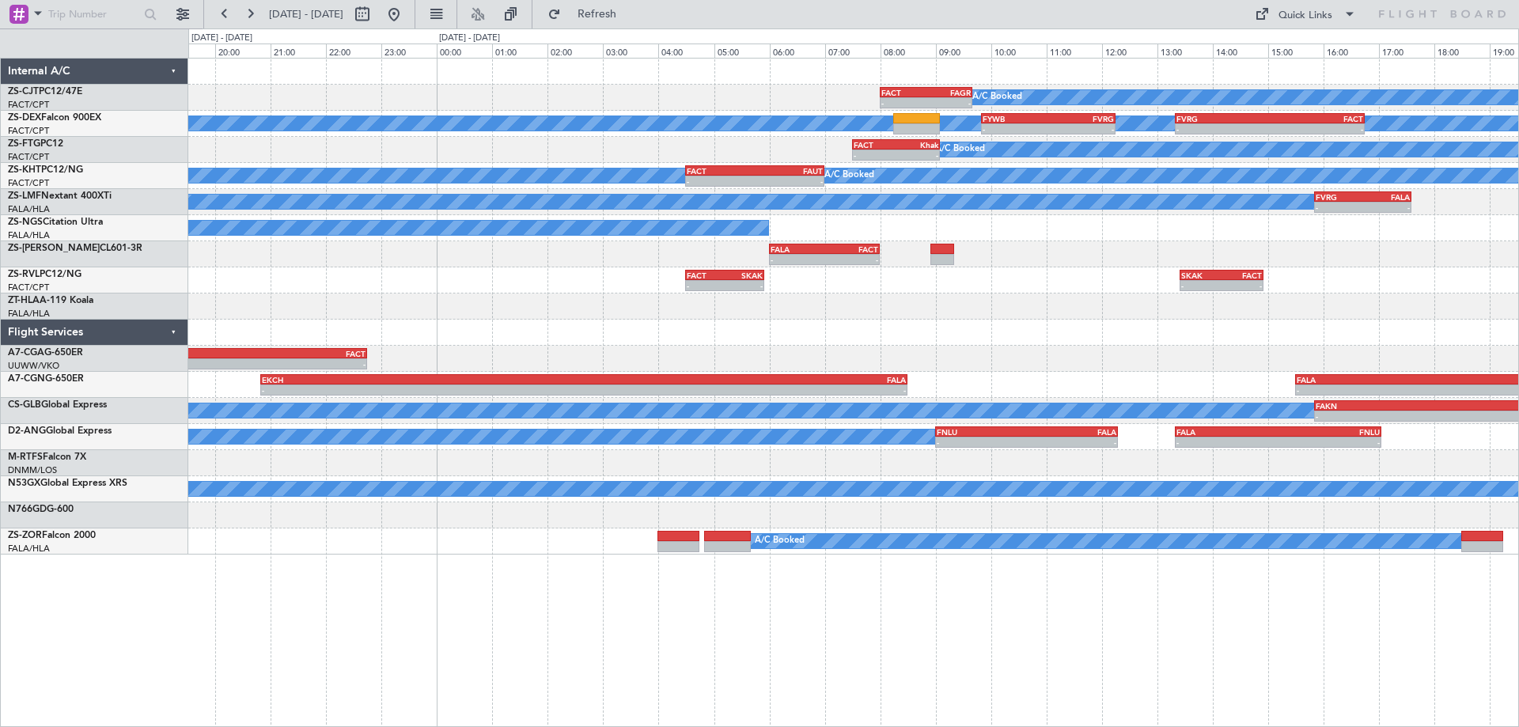 Image resolution: width=1519 pixels, height=727 pixels. What do you see at coordinates (45, 92) in the screenshot?
I see `a: ZS-CJTPC12/47E` at bounding box center [45, 92].